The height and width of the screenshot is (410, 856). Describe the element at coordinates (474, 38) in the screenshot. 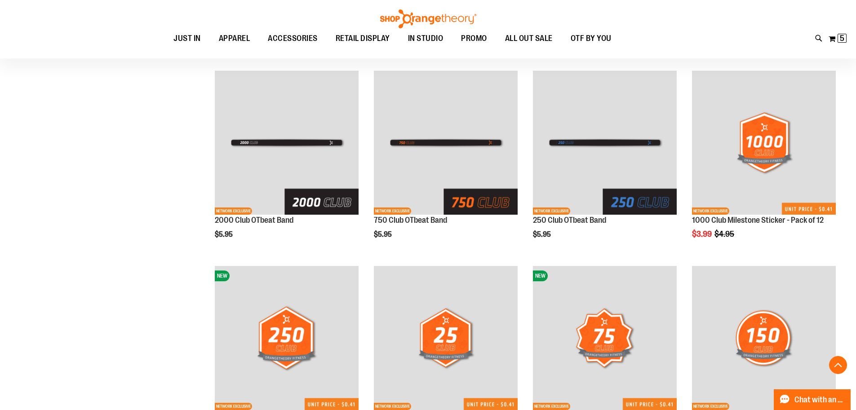

I see `span: PROMO` at that location.